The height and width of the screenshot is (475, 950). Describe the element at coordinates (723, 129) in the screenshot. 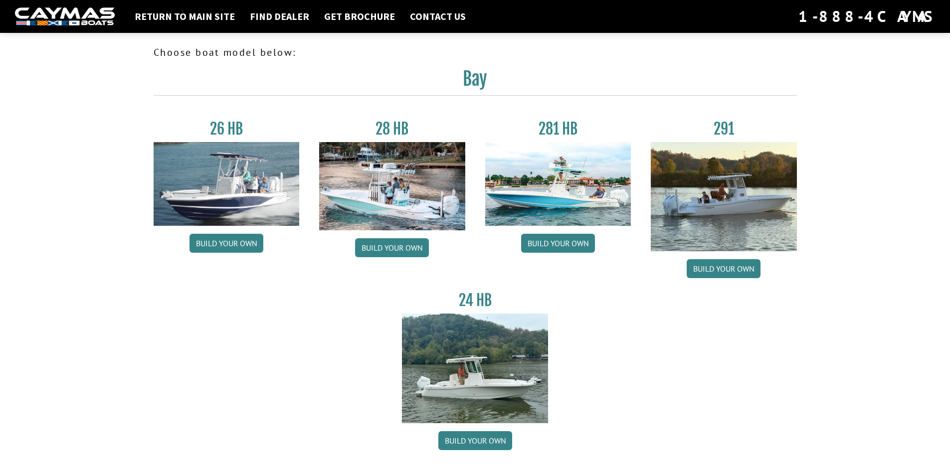

I see `h3: 291` at that location.